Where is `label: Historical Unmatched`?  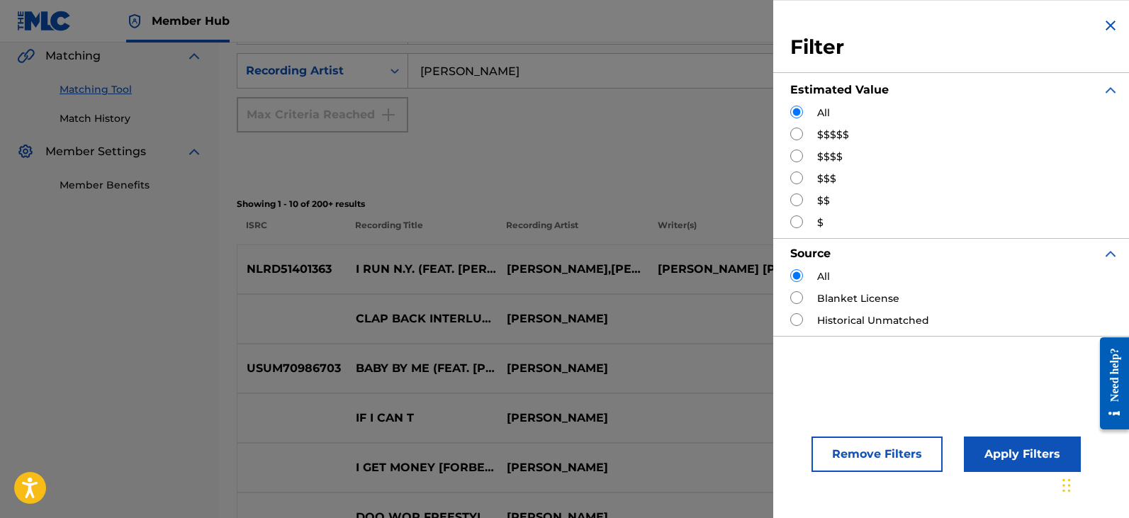
label: Historical Unmatched is located at coordinates (874, 320).